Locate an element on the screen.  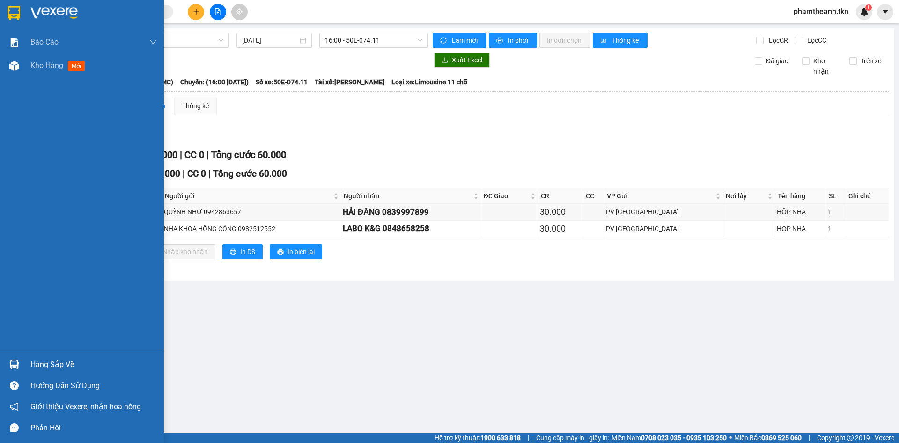
sup: 1 is located at coordinates (869, 7).